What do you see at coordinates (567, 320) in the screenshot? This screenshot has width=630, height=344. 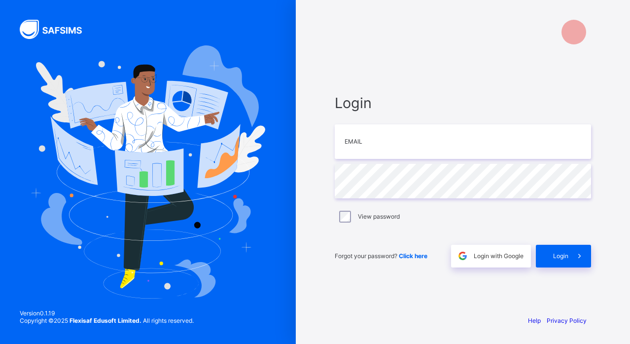 I see `a: Privacy Policy` at bounding box center [567, 320].